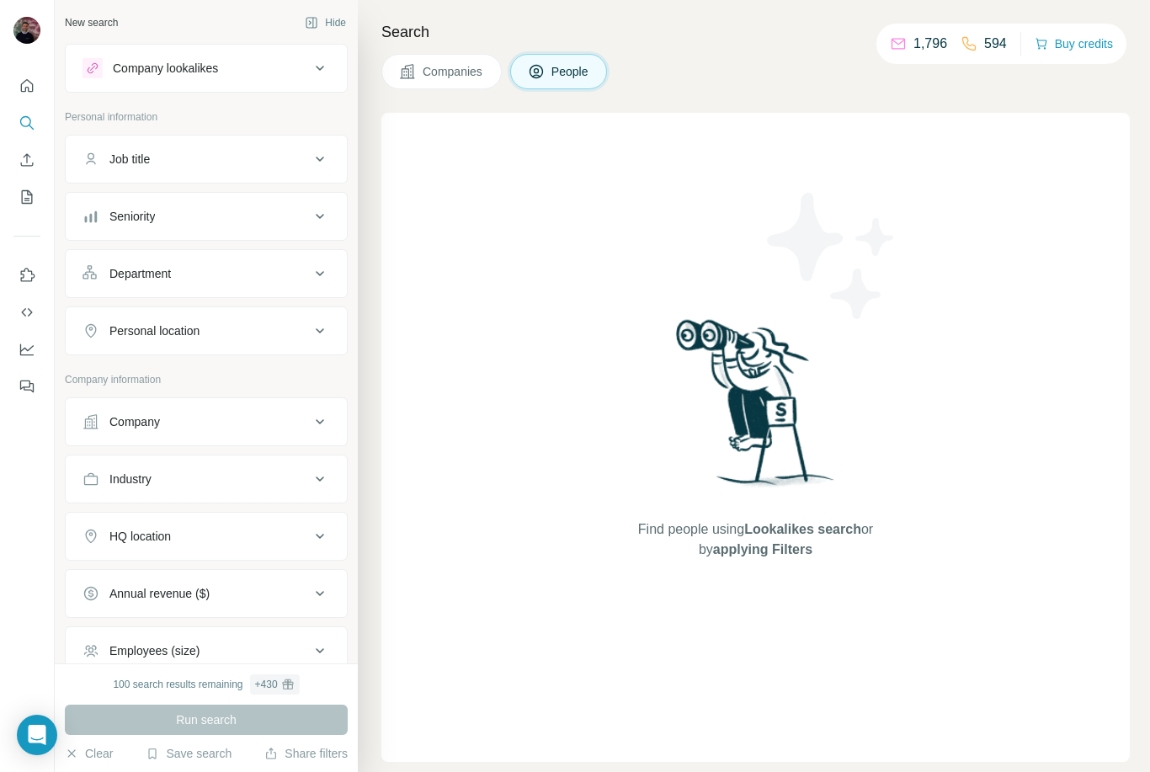 This screenshot has height=772, width=1150. What do you see at coordinates (206, 380) in the screenshot?
I see `p: Company information` at bounding box center [206, 380].